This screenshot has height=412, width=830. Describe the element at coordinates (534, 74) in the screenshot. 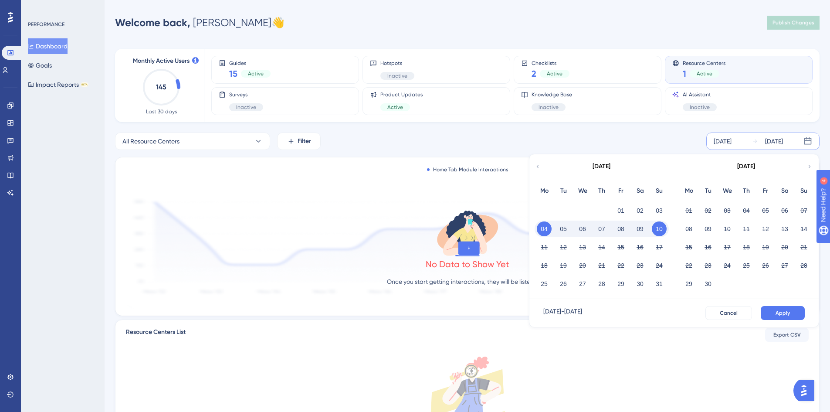

I see `span: 2` at that location.